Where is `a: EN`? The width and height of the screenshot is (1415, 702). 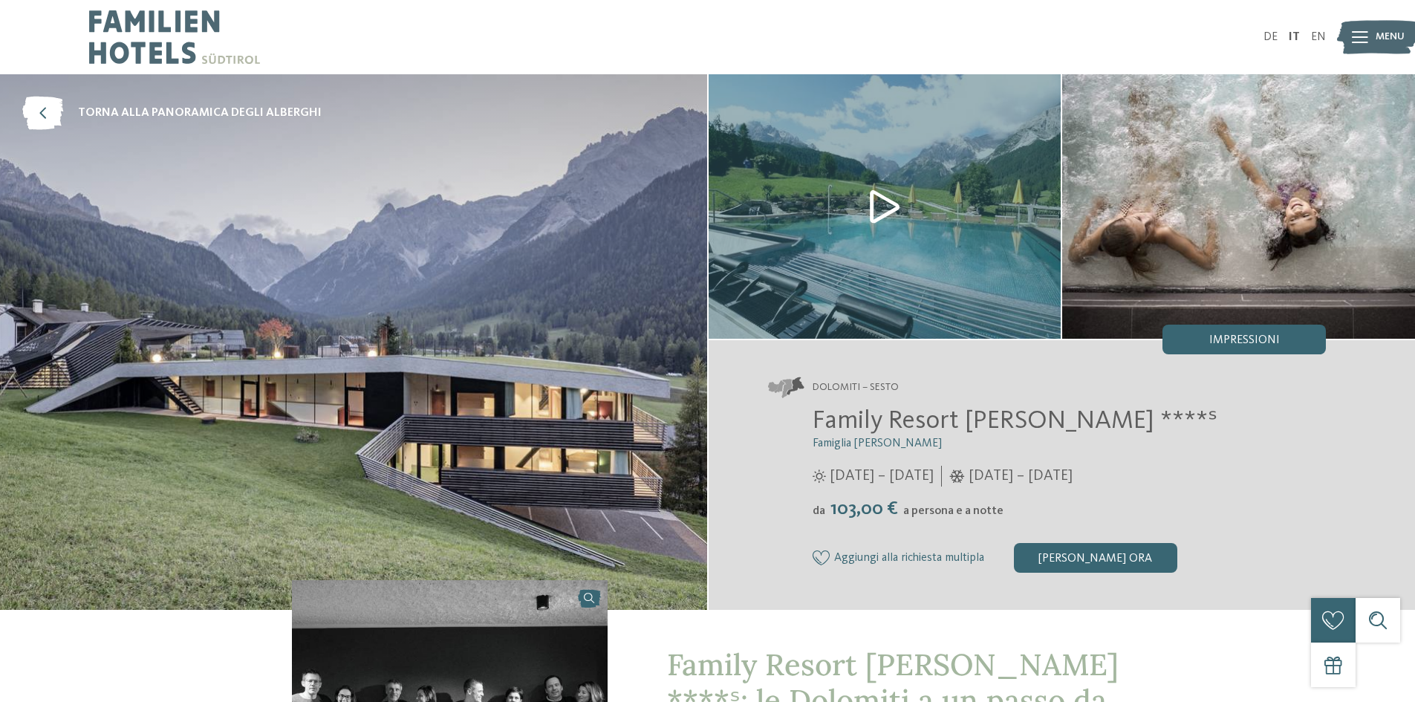 a: EN is located at coordinates (1318, 37).